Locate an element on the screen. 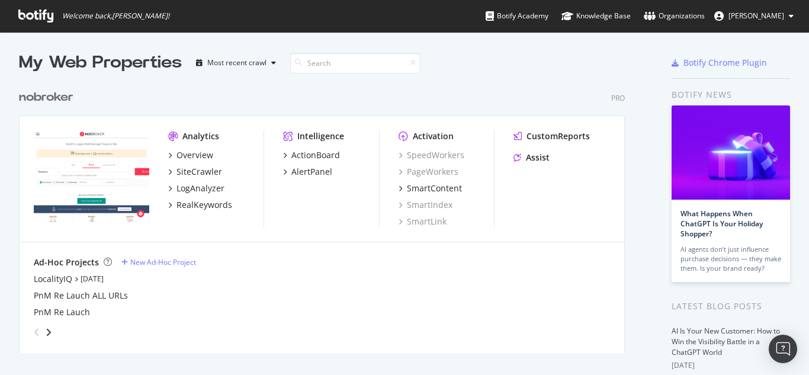 This screenshot has height=375, width=809. a: PnM Re Lauch ALL URLs is located at coordinates (81, 295).